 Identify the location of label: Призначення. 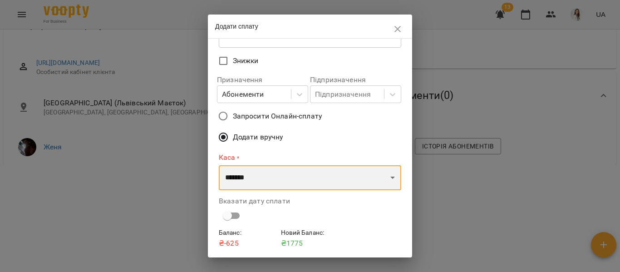
(262, 80).